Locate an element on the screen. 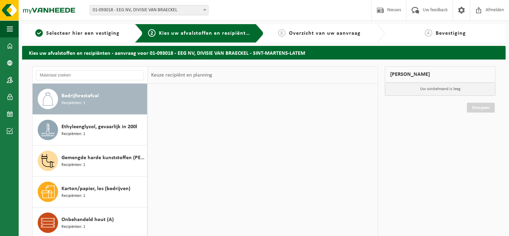 The image size is (509, 236). span: Bedrijfsrestafval is located at coordinates (80, 96).